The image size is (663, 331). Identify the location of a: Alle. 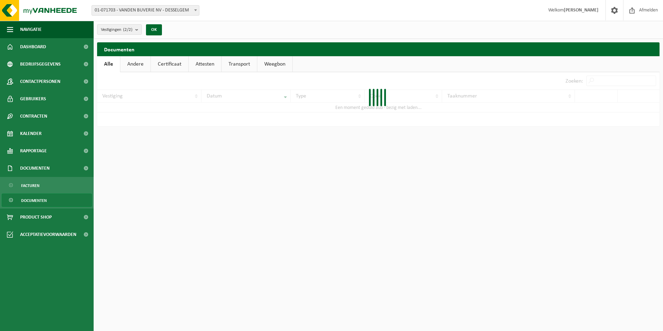
(109, 64).